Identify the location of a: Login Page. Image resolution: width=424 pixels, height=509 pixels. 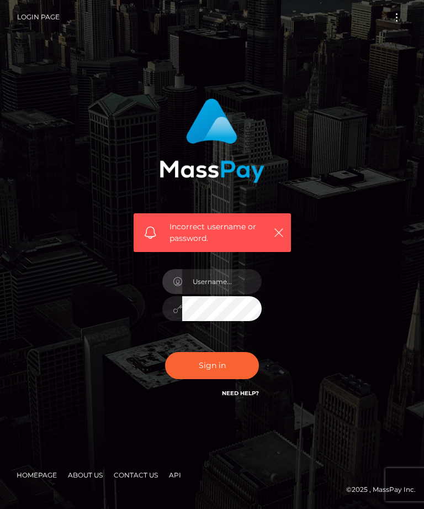
(38, 17).